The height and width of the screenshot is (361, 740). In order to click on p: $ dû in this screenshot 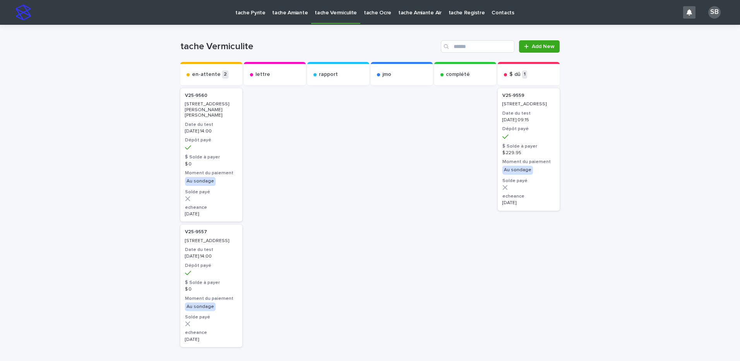, I will do `click(515, 74)`.